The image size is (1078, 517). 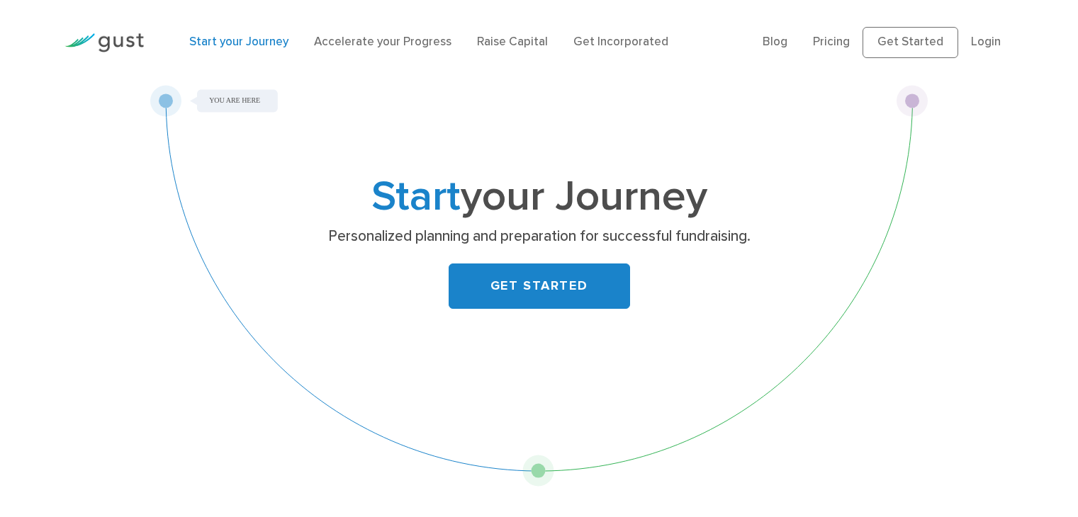 I want to click on a: Raise Capital, so click(x=512, y=42).